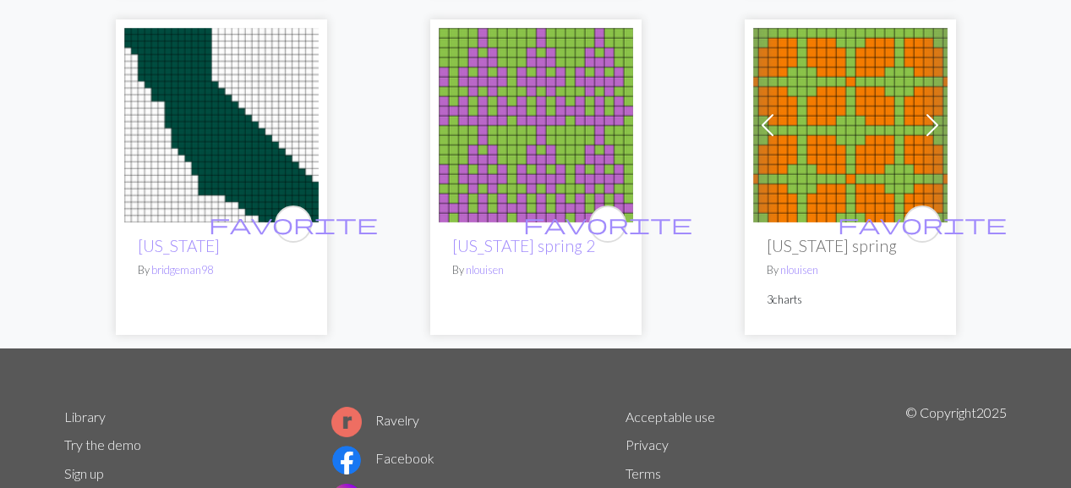  Describe the element at coordinates (102, 444) in the screenshot. I see `a: Try the demo` at that location.